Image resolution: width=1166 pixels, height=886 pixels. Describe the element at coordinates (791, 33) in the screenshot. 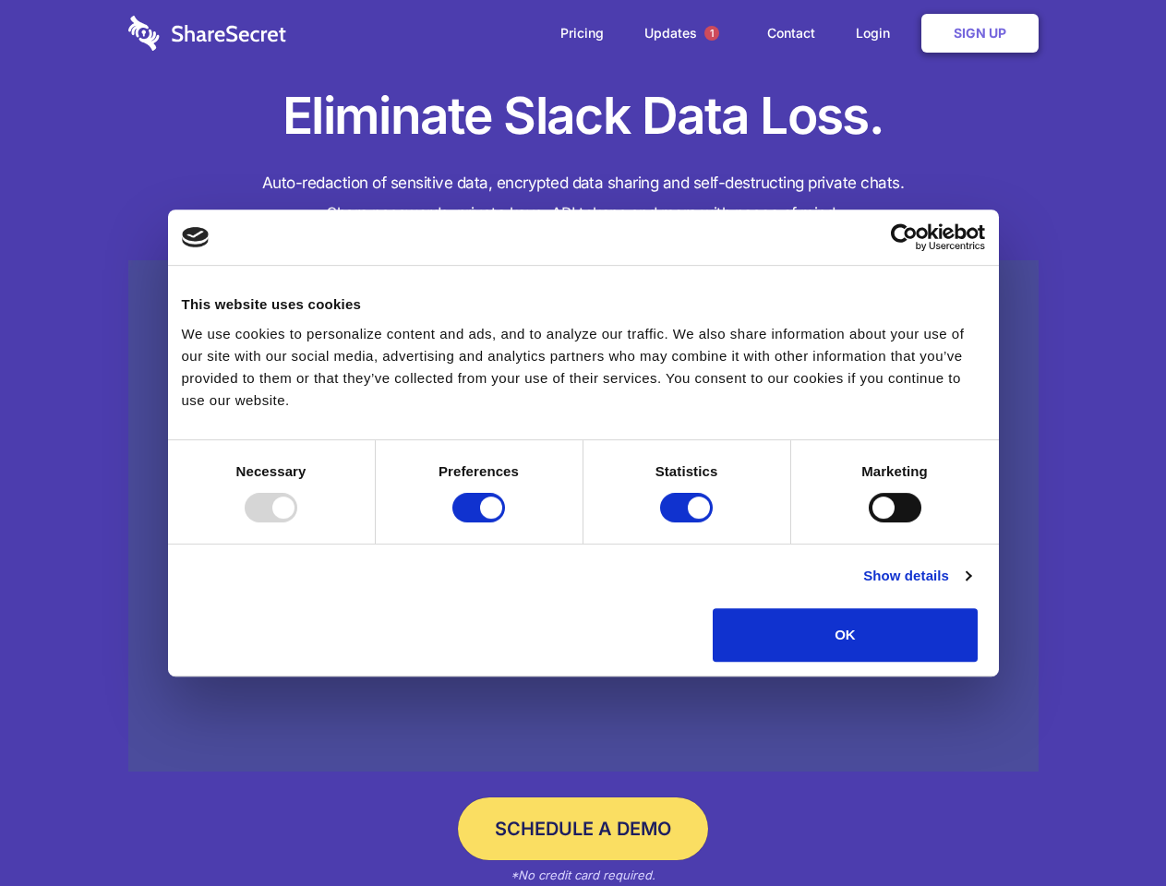

I see `a: Contact` at that location.